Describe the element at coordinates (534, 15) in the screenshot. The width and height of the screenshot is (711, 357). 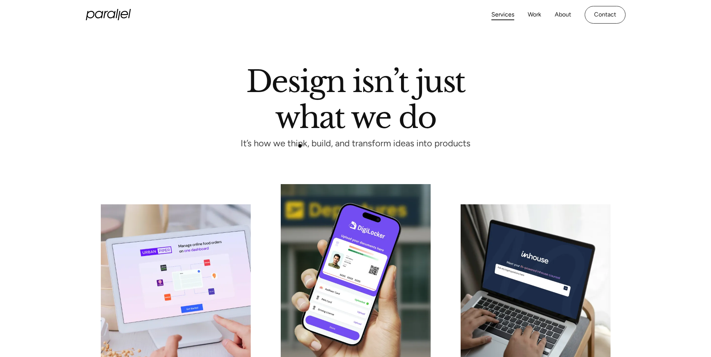
I see `a: Work` at that location.